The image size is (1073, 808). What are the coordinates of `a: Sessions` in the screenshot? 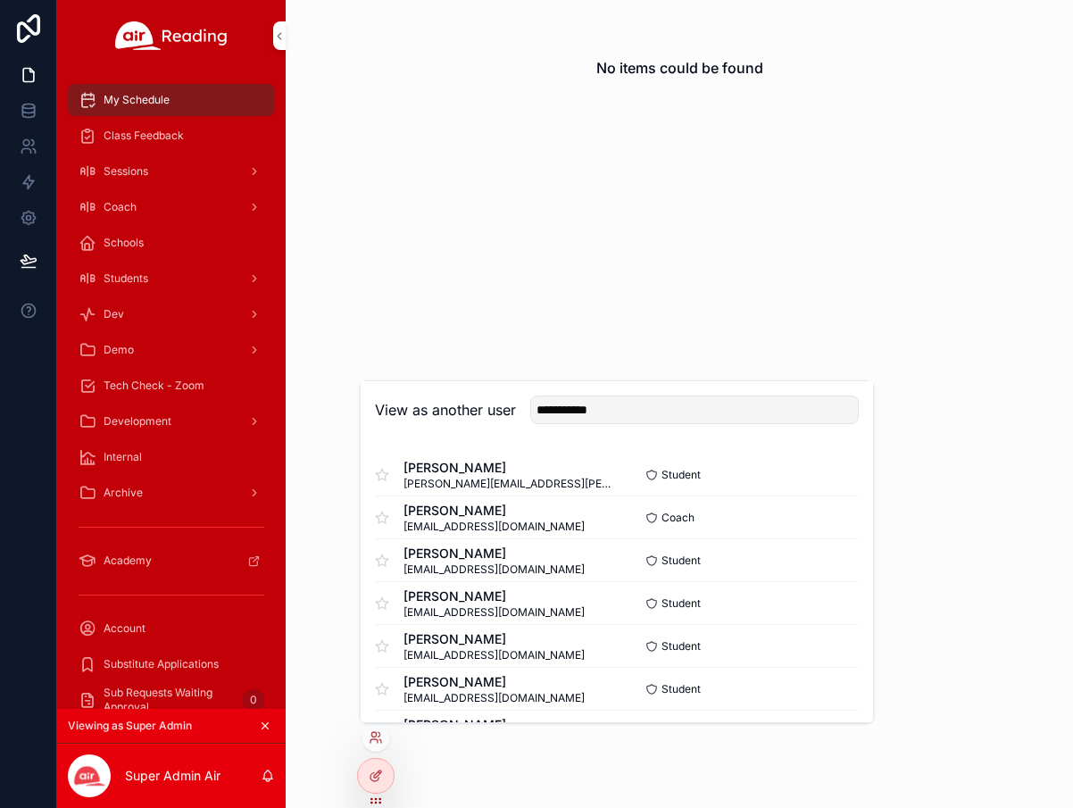 It's located at (171, 171).